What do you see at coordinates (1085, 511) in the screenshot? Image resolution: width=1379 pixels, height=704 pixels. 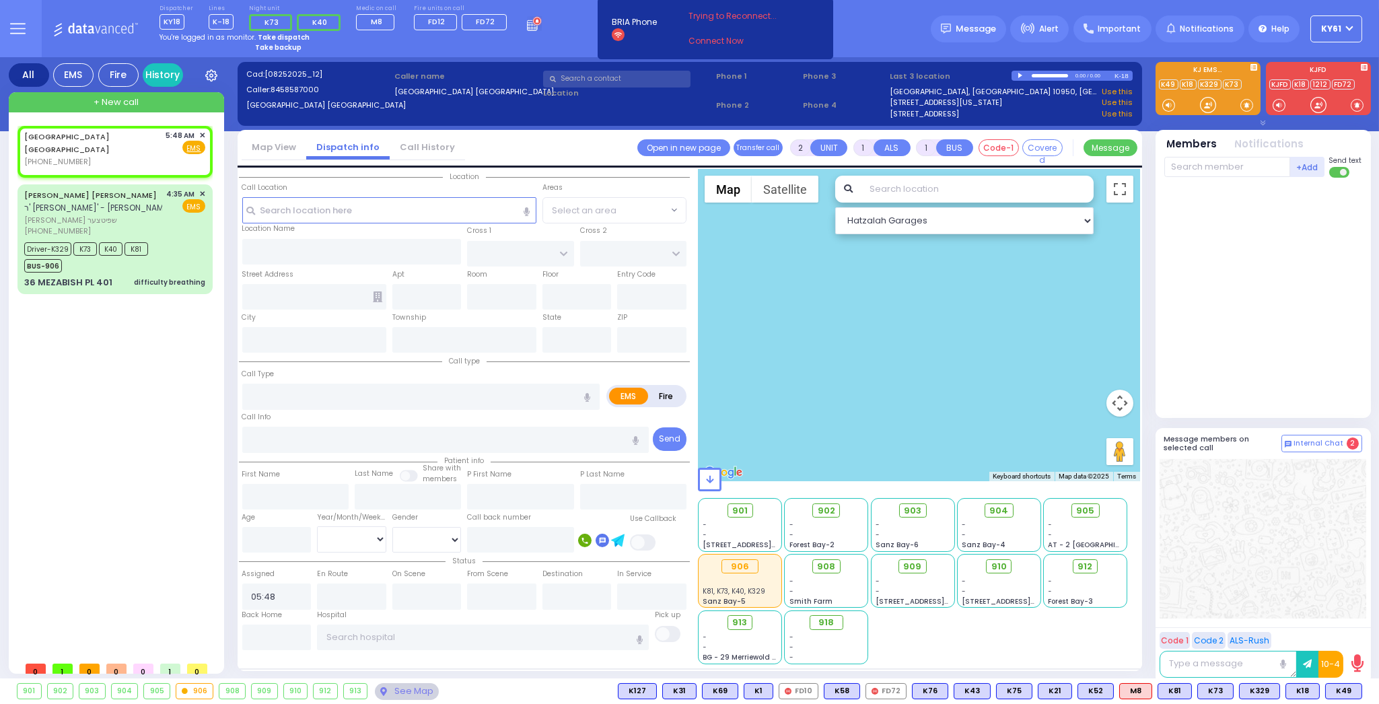 I see `span: 905` at bounding box center [1085, 511].